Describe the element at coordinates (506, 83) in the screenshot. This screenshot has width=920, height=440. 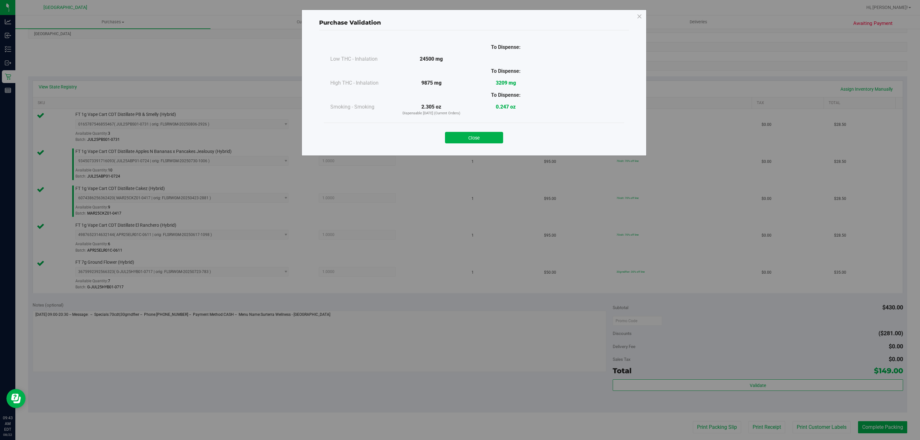
I see `strong: 3209 mg` at that location.